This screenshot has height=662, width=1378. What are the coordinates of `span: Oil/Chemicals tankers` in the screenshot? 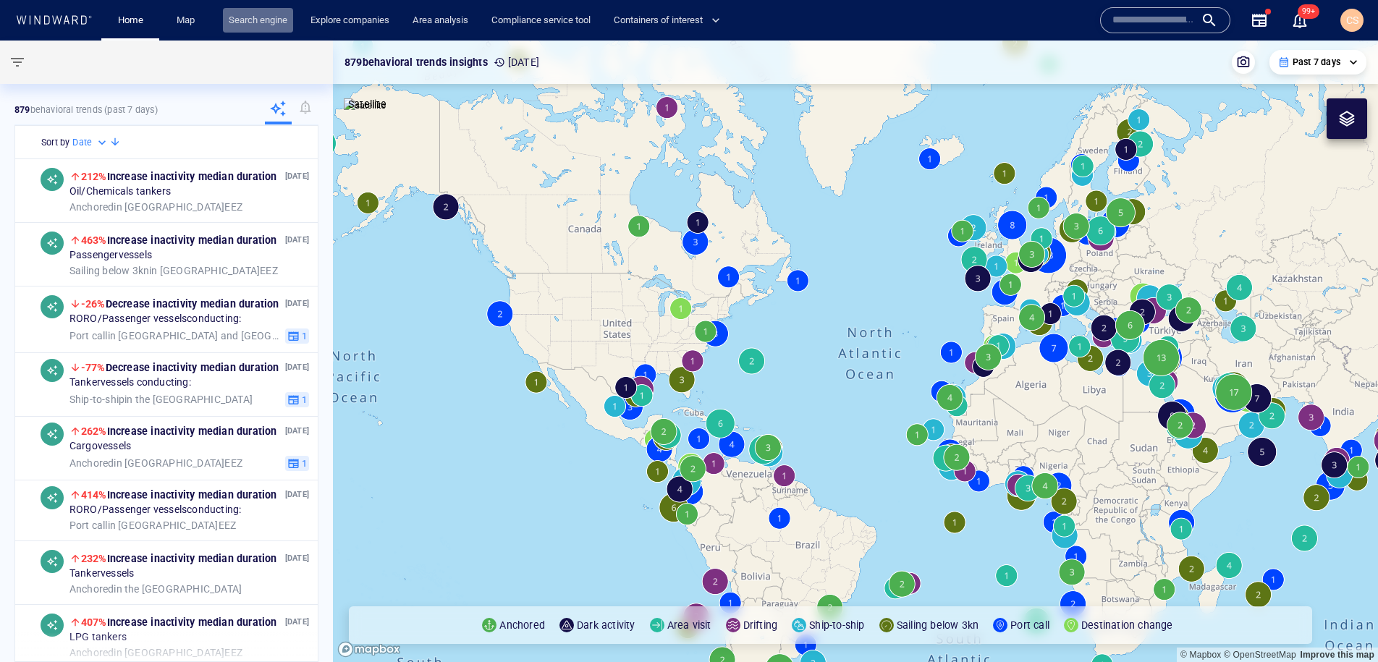 It's located at (120, 192).